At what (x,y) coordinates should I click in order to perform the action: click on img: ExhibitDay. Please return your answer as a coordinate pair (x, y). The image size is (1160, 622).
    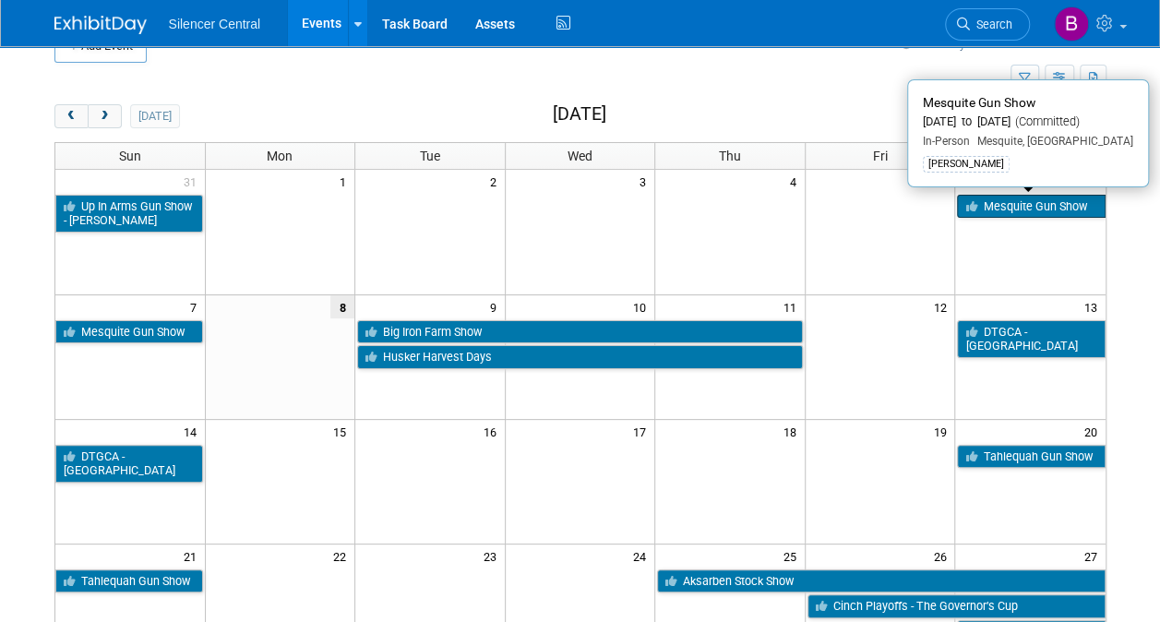
    Looking at the image, I should click on (101, 25).